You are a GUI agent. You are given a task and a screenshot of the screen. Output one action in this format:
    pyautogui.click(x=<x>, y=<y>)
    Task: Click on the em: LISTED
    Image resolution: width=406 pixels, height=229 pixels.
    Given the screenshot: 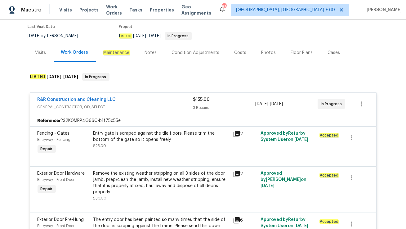 What is the action you would take?
    pyautogui.click(x=38, y=77)
    